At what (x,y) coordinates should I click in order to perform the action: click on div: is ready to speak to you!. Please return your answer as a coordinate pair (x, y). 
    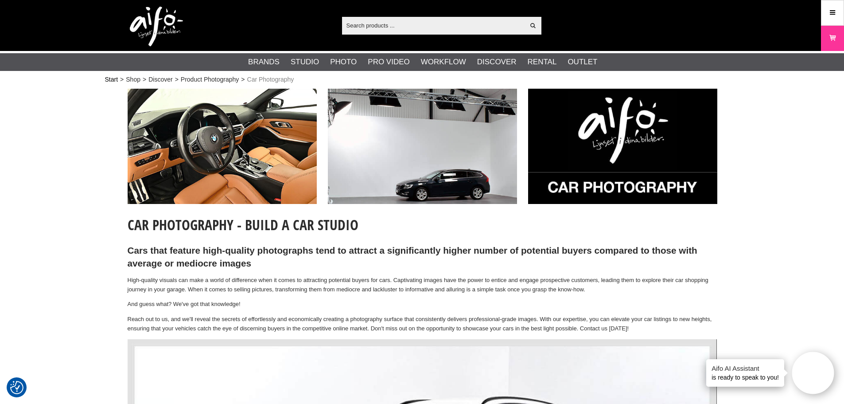
    Looking at the image, I should click on (745, 373).